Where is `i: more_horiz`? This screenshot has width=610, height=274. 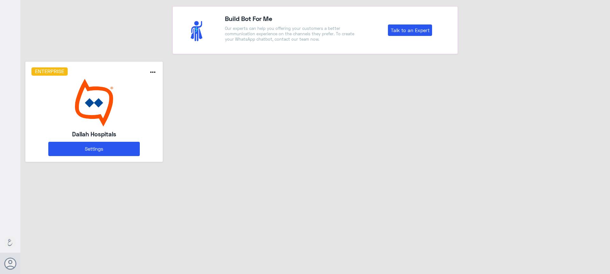
i: more_horiz is located at coordinates (153, 72).